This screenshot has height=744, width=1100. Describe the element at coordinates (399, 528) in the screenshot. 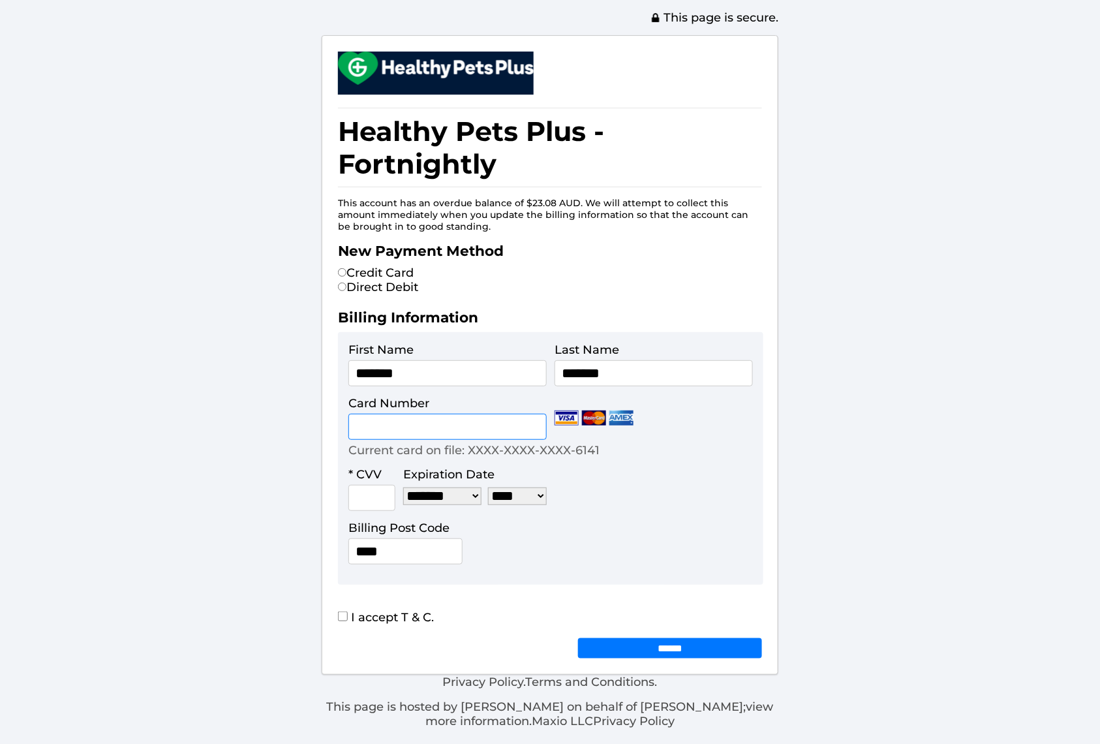

I see `label: Billing Post Code` at that location.